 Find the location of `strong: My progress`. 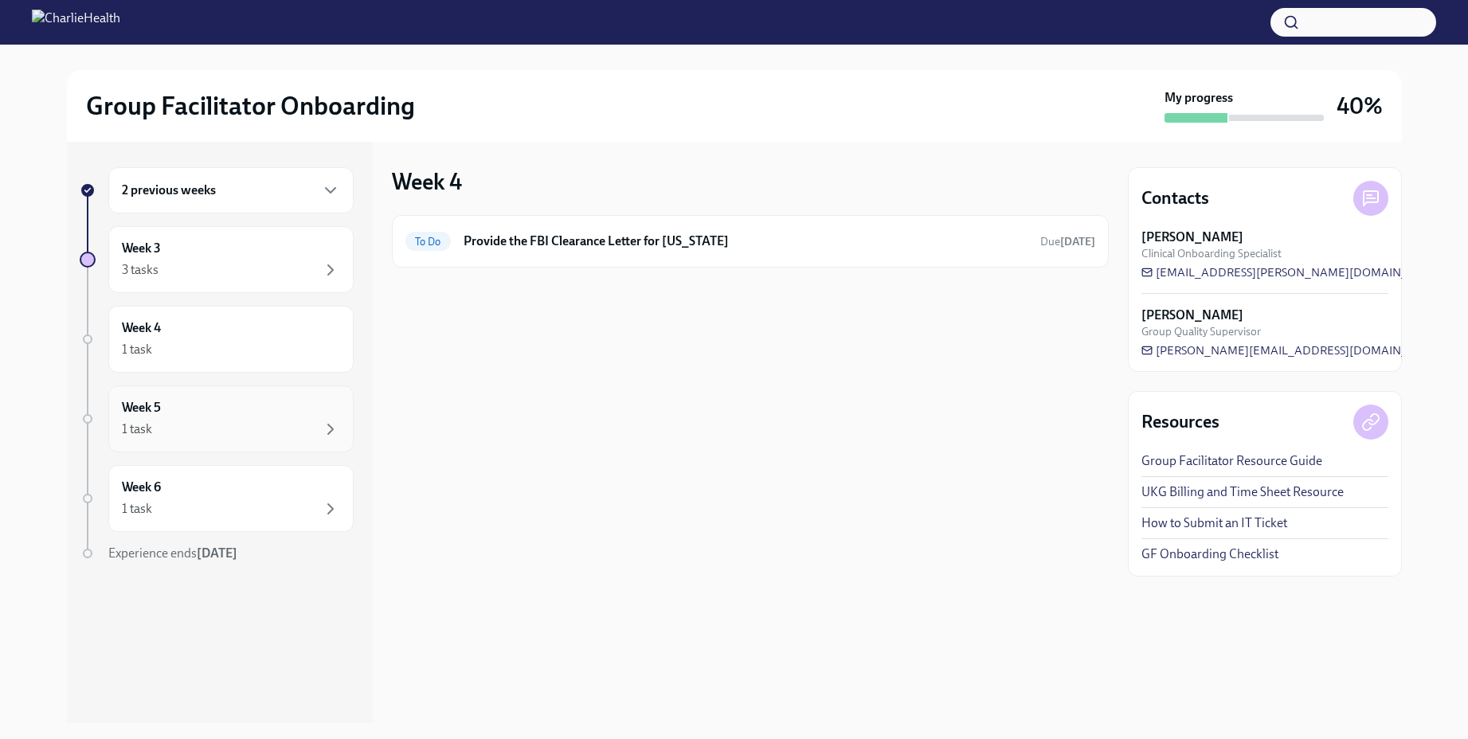

strong: My progress is located at coordinates (1199, 98).